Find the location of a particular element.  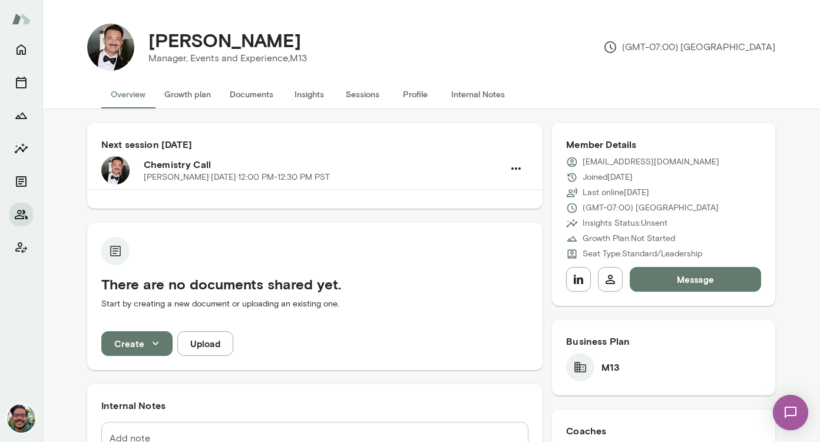

button: Upload is located at coordinates (205, 344).